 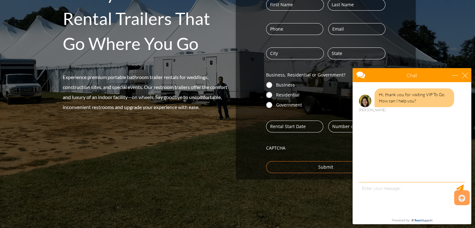 I want to click on input: Submit, so click(x=326, y=167).